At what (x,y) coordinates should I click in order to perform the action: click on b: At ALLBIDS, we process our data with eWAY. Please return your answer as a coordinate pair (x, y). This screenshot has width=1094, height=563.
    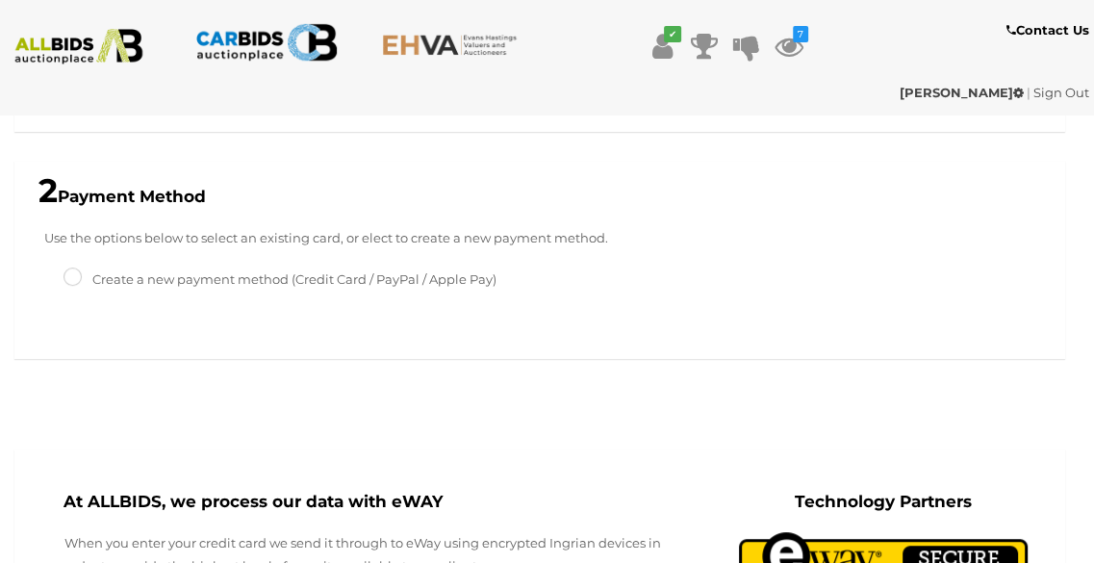
    Looking at the image, I should click on (253, 502).